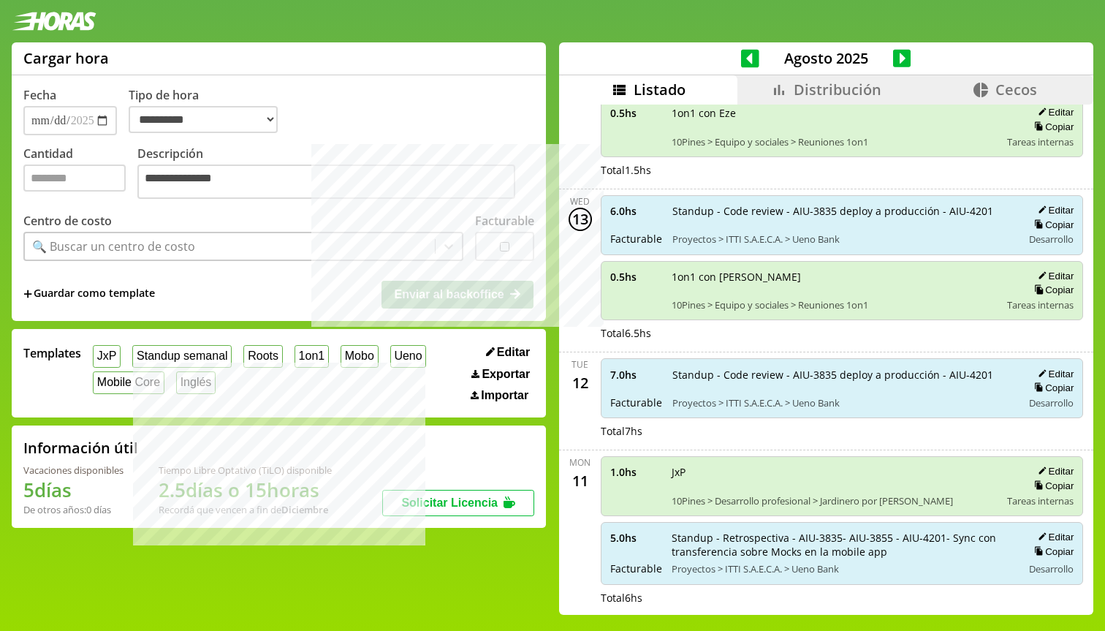 This screenshot has width=1105, height=631. What do you see at coordinates (75, 178) in the screenshot?
I see `input: Cantidad` at bounding box center [75, 178].